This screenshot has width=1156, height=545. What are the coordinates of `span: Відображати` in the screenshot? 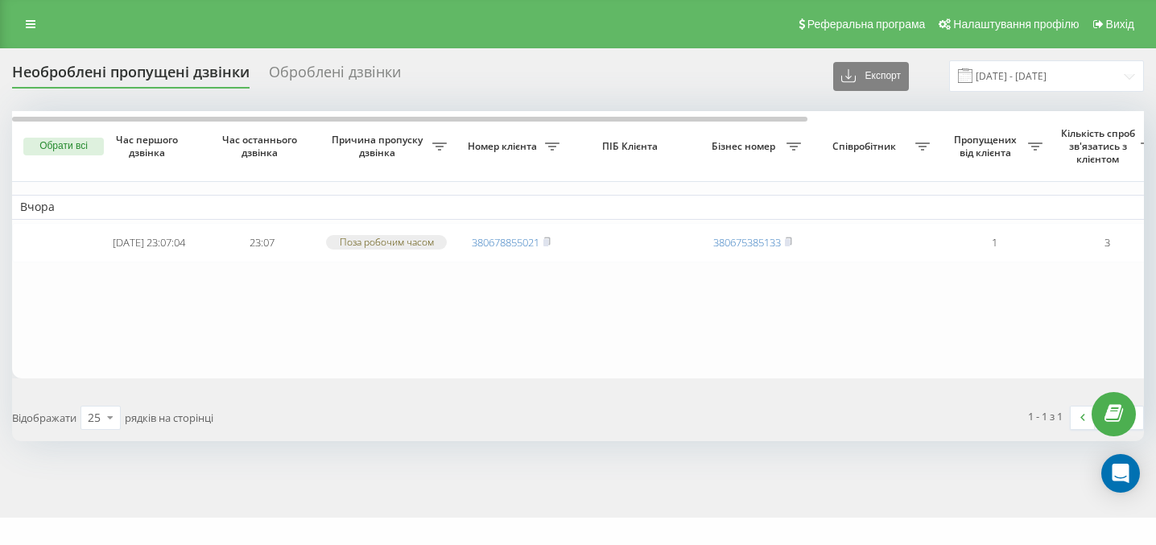 It's located at (44, 418).